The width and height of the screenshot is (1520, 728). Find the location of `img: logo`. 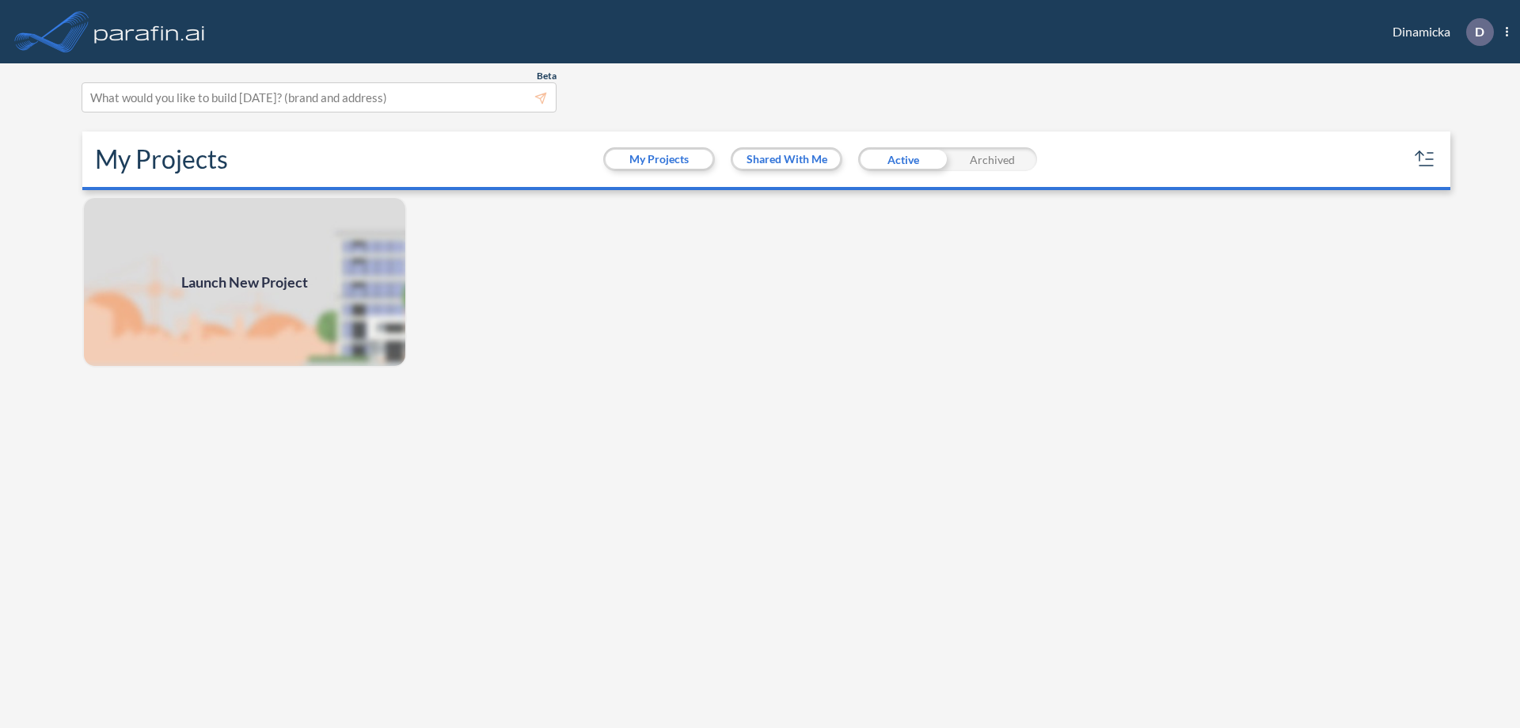

img: logo is located at coordinates (150, 32).